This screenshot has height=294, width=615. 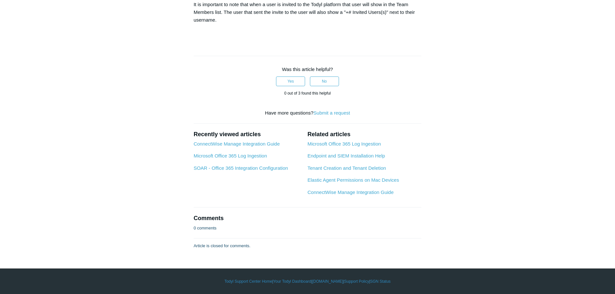 I want to click on p: It is important to note that when a user is invited to the Todyl platform that user will show in ..., so click(x=308, y=12).